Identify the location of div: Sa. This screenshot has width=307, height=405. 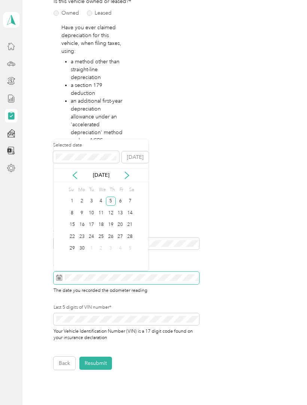
(131, 190).